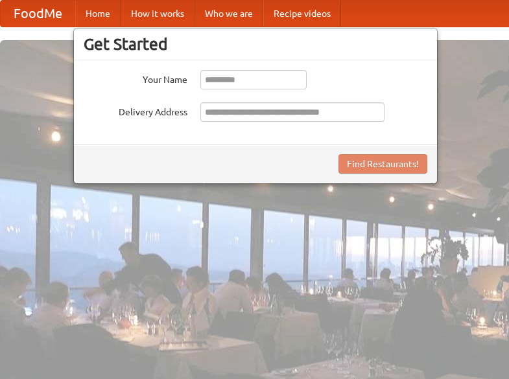 Image resolution: width=509 pixels, height=379 pixels. Describe the element at coordinates (98, 14) in the screenshot. I see `a: Home` at that location.